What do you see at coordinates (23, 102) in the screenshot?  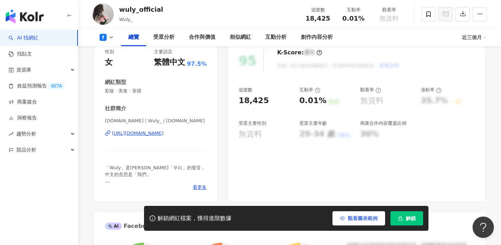 I see `a: 商案媒合` at bounding box center [23, 102].